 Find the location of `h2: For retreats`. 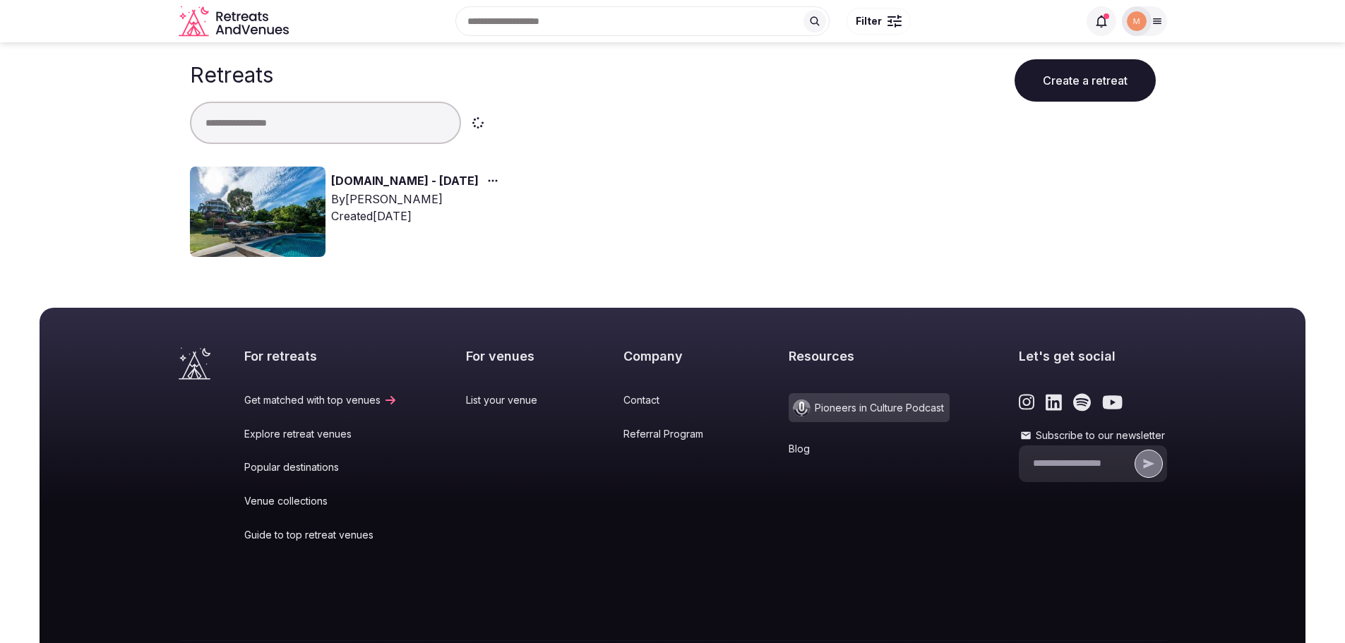

h2: For retreats is located at coordinates (321, 356).